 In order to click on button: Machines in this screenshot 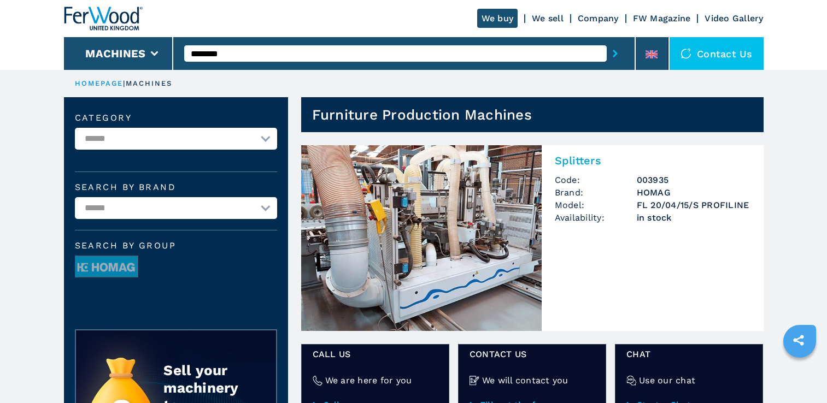, I will do `click(115, 54)`.